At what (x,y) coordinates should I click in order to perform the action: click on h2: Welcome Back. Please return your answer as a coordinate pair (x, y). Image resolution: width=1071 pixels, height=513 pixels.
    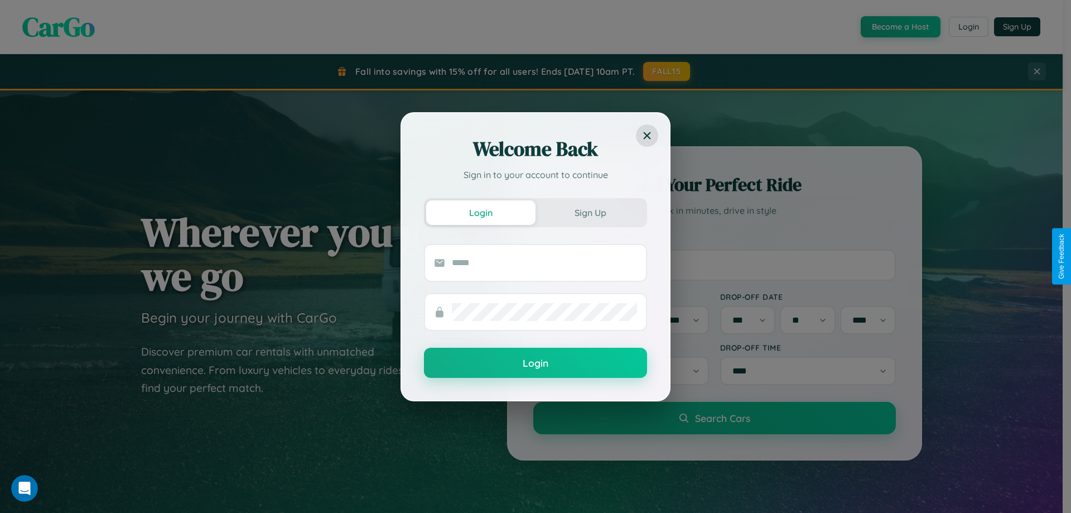
    Looking at the image, I should click on (536, 149).